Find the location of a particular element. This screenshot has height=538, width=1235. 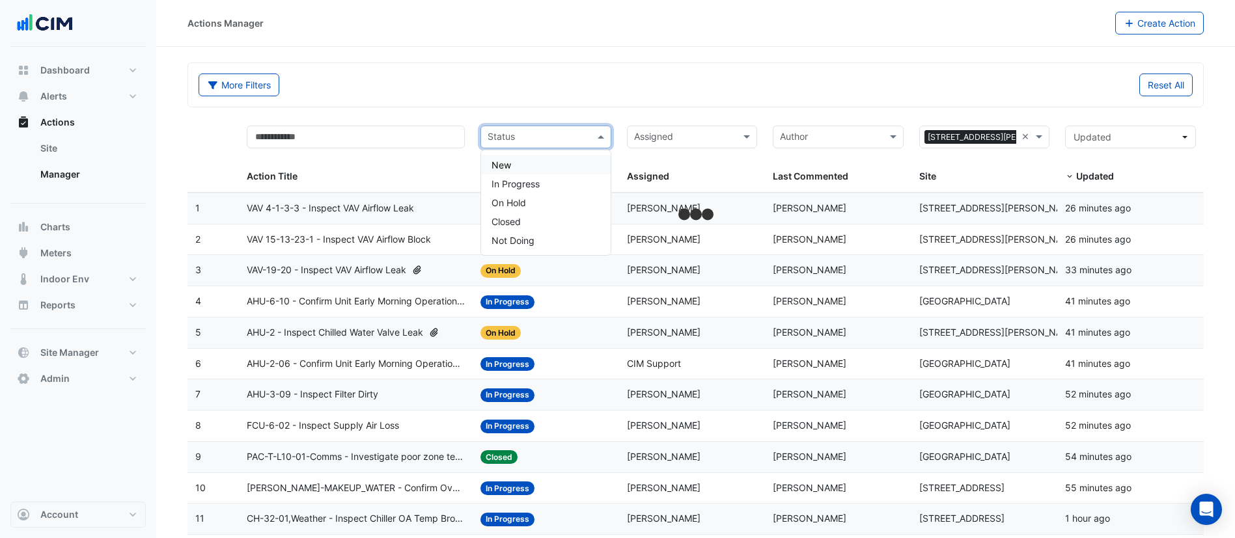

span: New is located at coordinates (501, 165).